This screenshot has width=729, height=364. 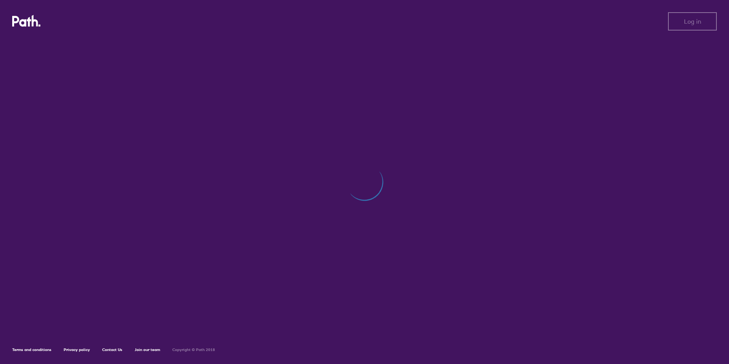 What do you see at coordinates (112, 349) in the screenshot?
I see `a: Contact Us` at bounding box center [112, 349].